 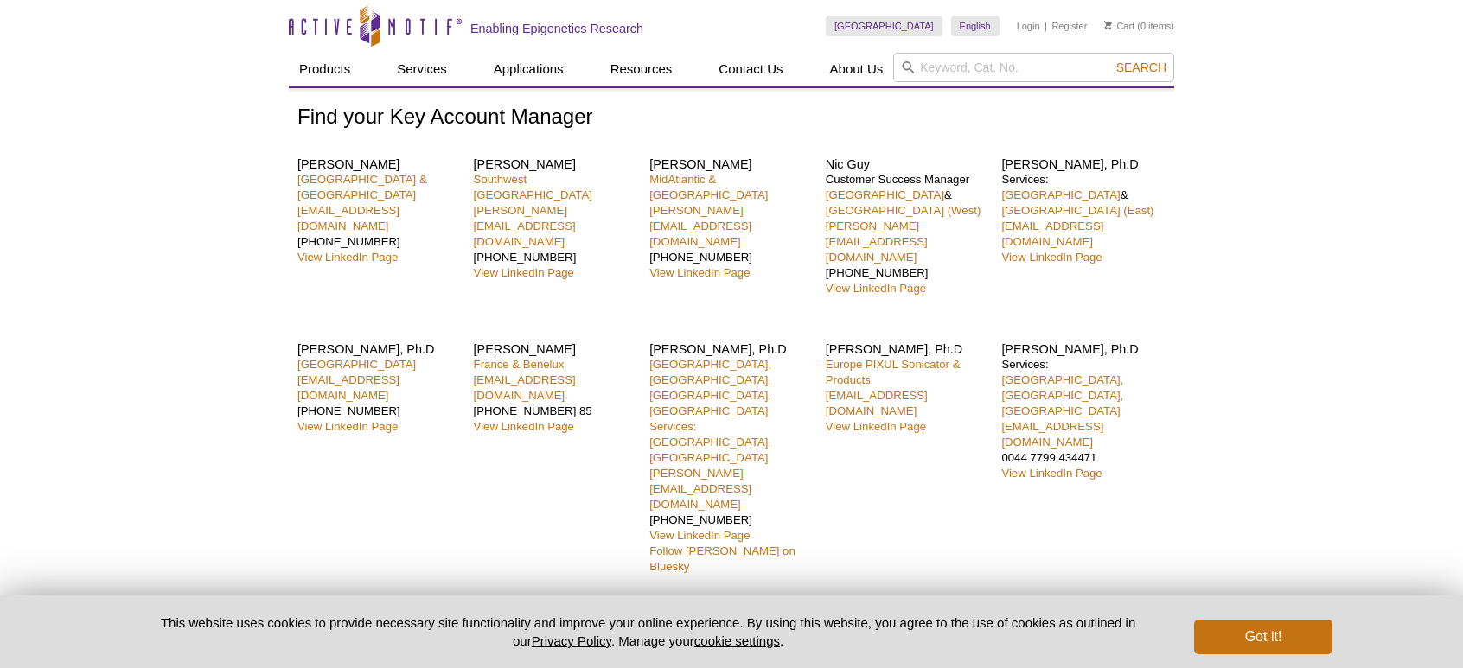 What do you see at coordinates (1263, 637) in the screenshot?
I see `button: Got it!` at bounding box center [1263, 637].